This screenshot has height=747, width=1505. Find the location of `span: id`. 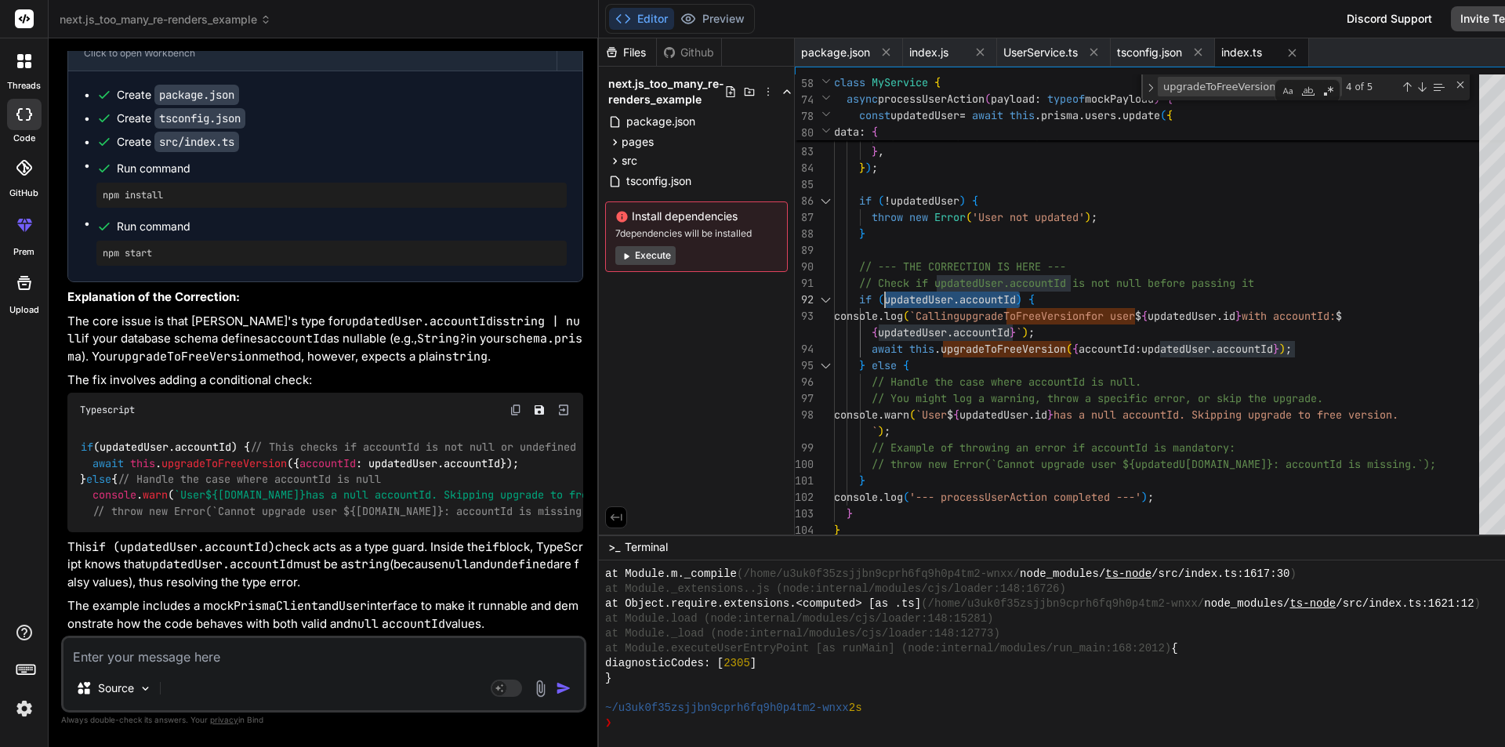

span: id is located at coordinates (1041, 415).